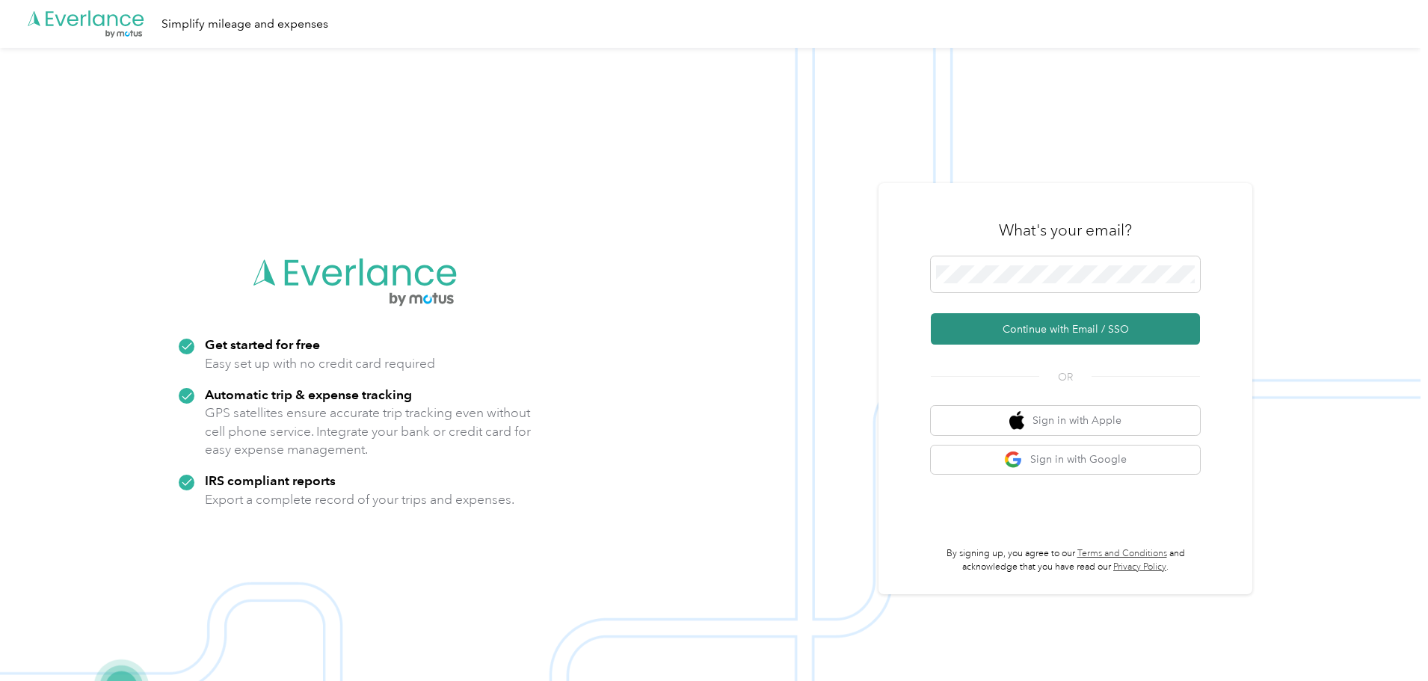  Describe the element at coordinates (1065, 560) in the screenshot. I see `p: By signing up, you agree to our and acknowledge that you have read our .` at that location.